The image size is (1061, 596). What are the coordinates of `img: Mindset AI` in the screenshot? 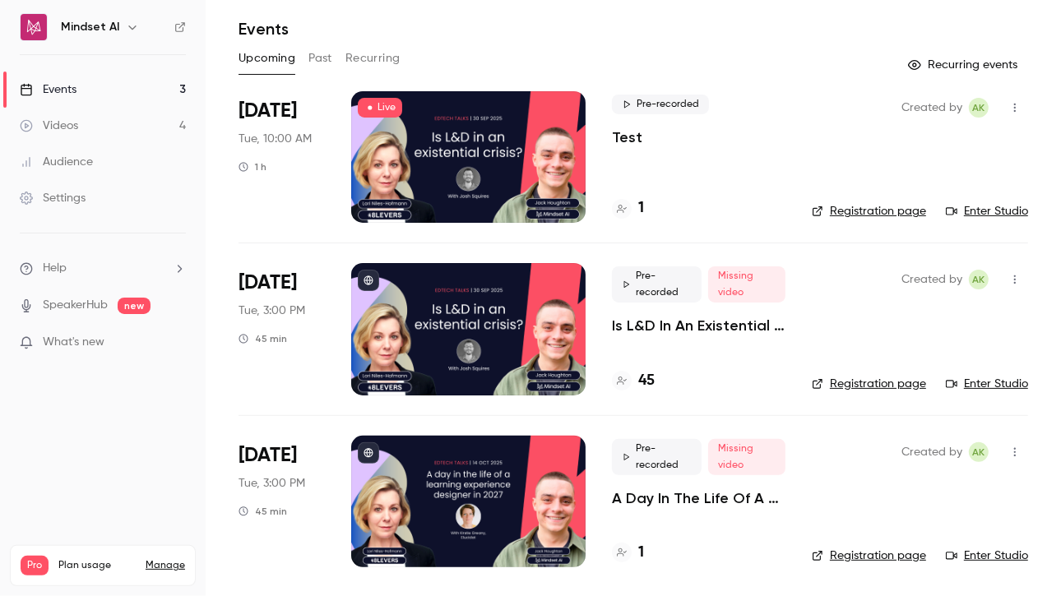 It's located at (34, 27).